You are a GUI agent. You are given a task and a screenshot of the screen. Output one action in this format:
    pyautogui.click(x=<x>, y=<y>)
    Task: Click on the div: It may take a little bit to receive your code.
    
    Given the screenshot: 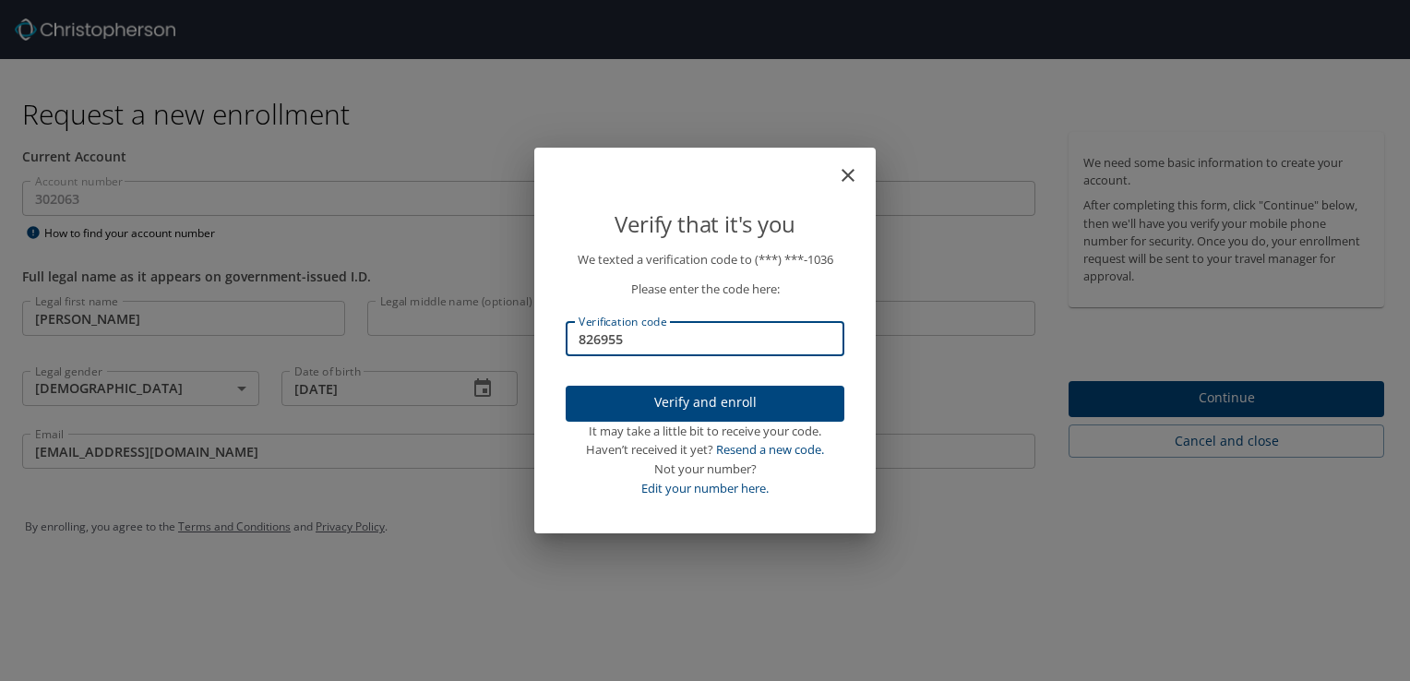 What is the action you would take?
    pyautogui.click(x=705, y=431)
    